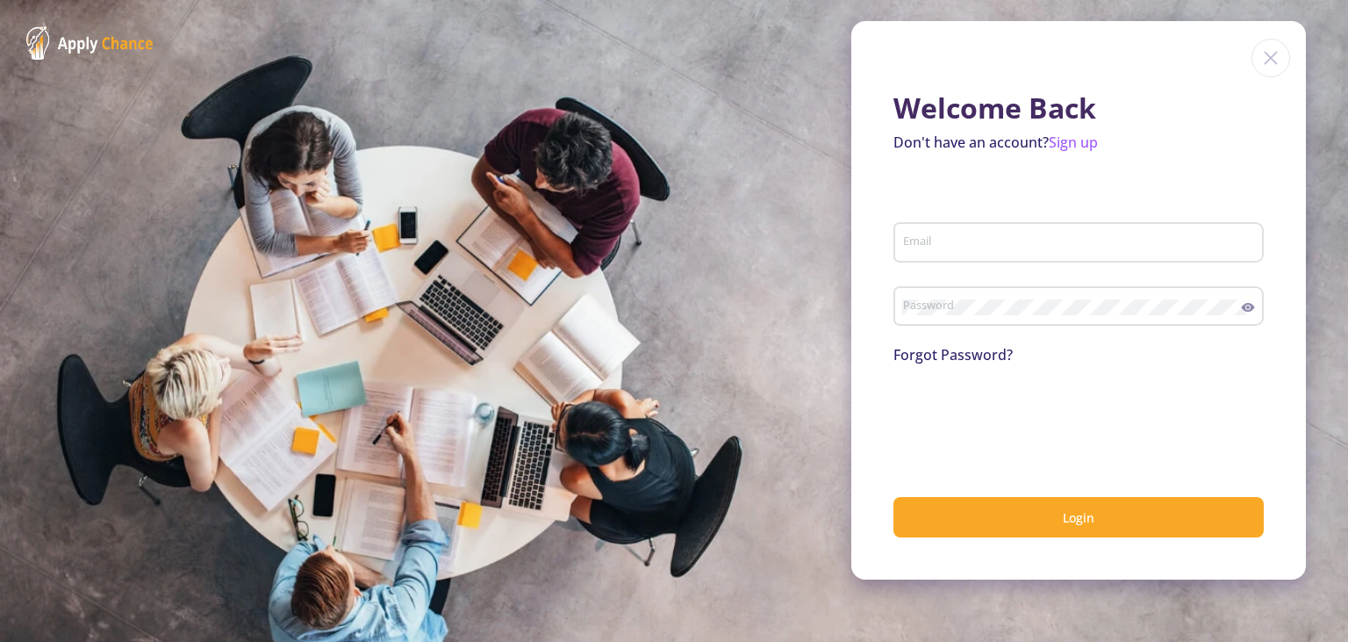  What do you see at coordinates (1079, 517) in the screenshot?
I see `button: Login` at bounding box center [1079, 517].